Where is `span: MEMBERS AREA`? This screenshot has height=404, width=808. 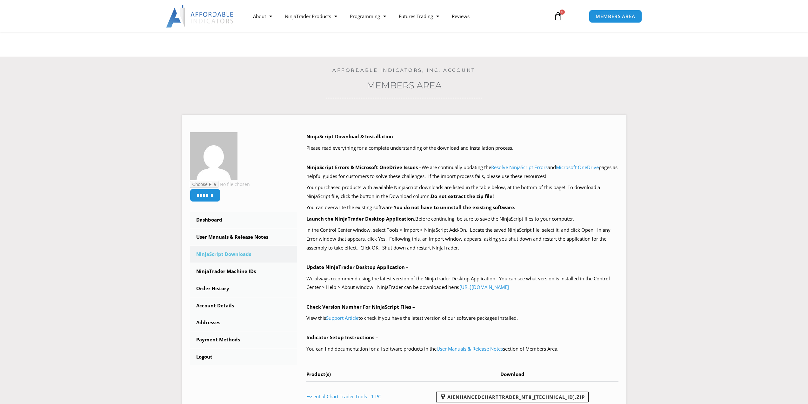
span: MEMBERS AREA is located at coordinates (615, 16).